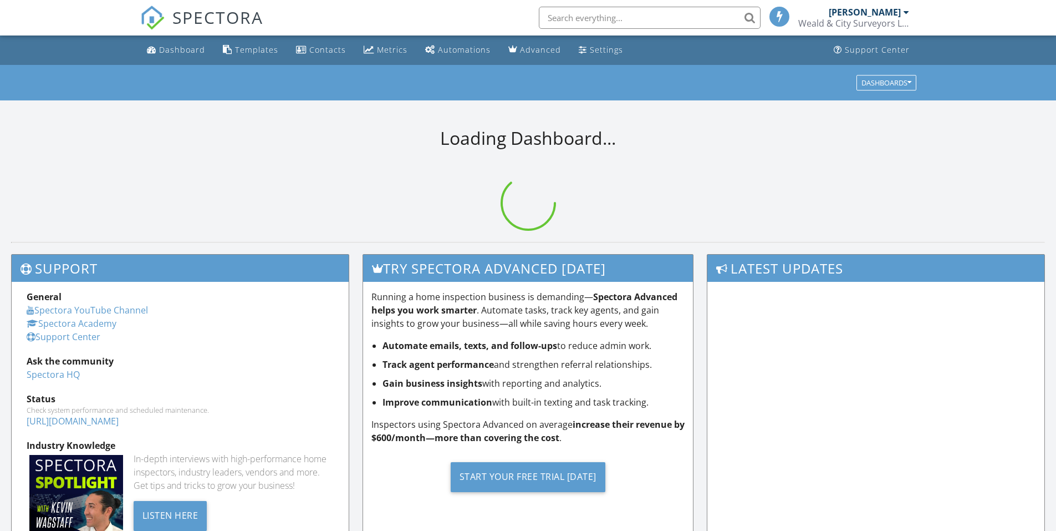 The image size is (1056, 531). I want to click on a: Metrics, so click(385, 50).